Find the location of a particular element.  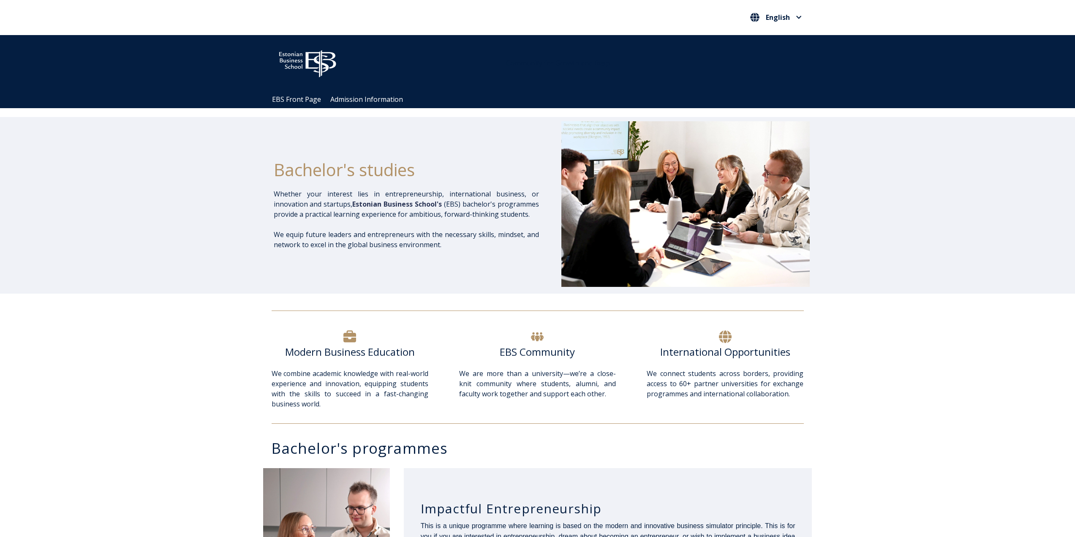

a: Admission Information is located at coordinates (367, 99).